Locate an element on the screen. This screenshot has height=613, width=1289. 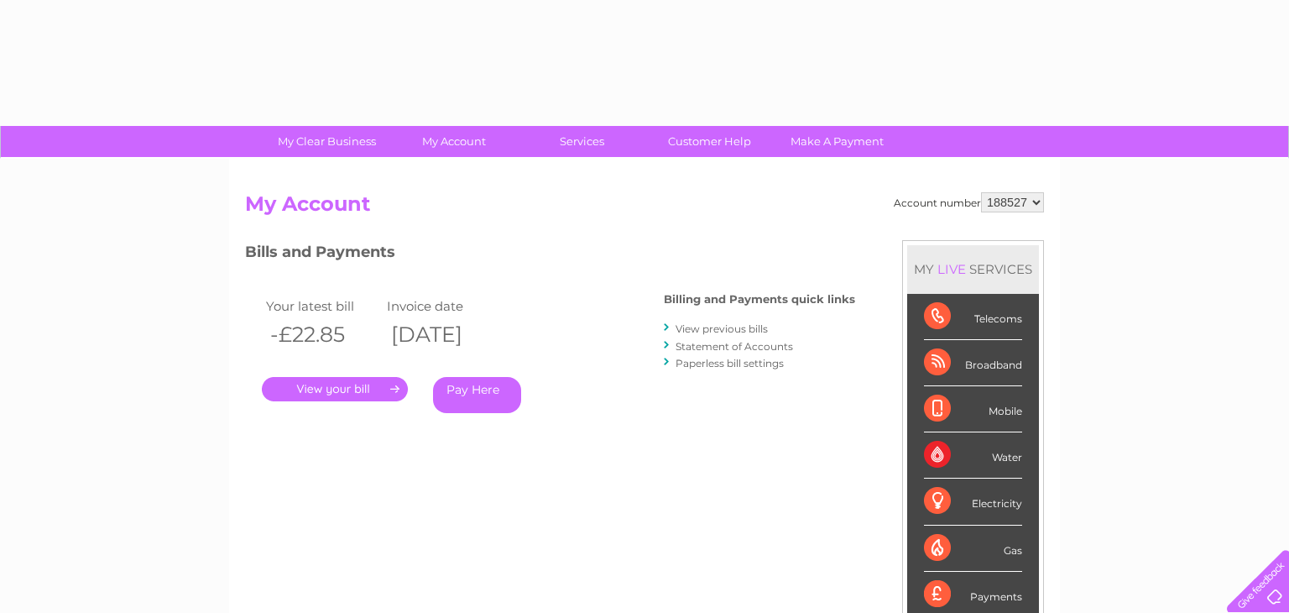
td: Your latest bill is located at coordinates (322, 306).